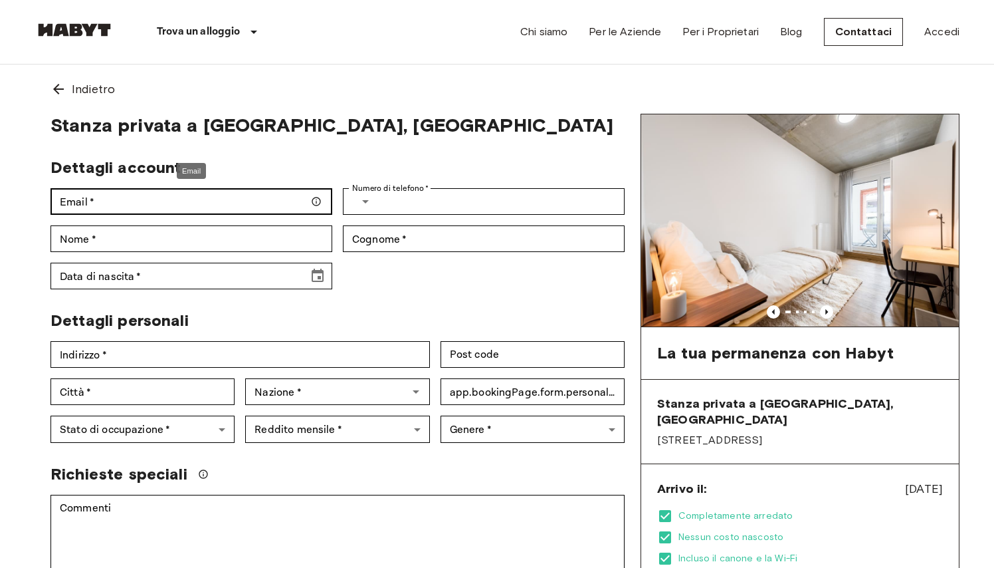 Image resolution: width=994 pixels, height=568 pixels. What do you see at coordinates (484, 239) in the screenshot?
I see `div: Cognome` at bounding box center [484, 239].